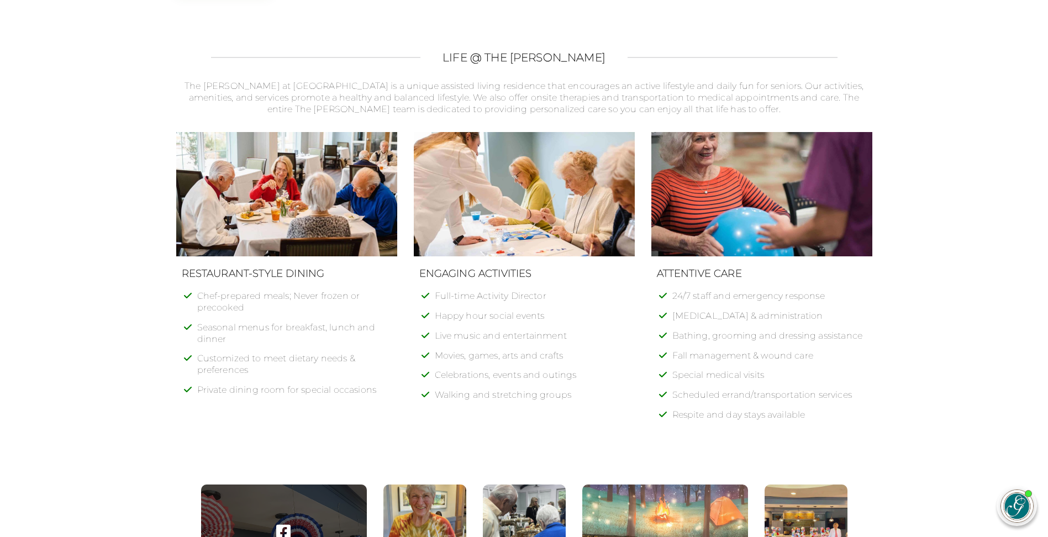 Image resolution: width=1048 pixels, height=537 pixels. Describe the element at coordinates (287, 274) in the screenshot. I see `h3: Restaurant-Style Dining` at that location.